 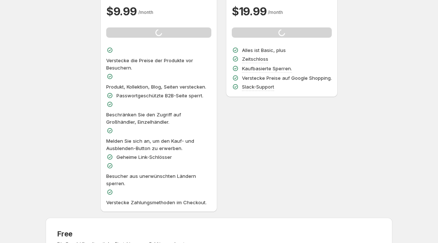 What do you see at coordinates (144, 157) in the screenshot?
I see `p: Geheime Link-Schlösser` at bounding box center [144, 157].